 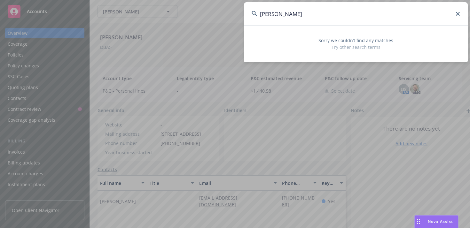 I want to click on button: Nova Assist, so click(x=436, y=222).